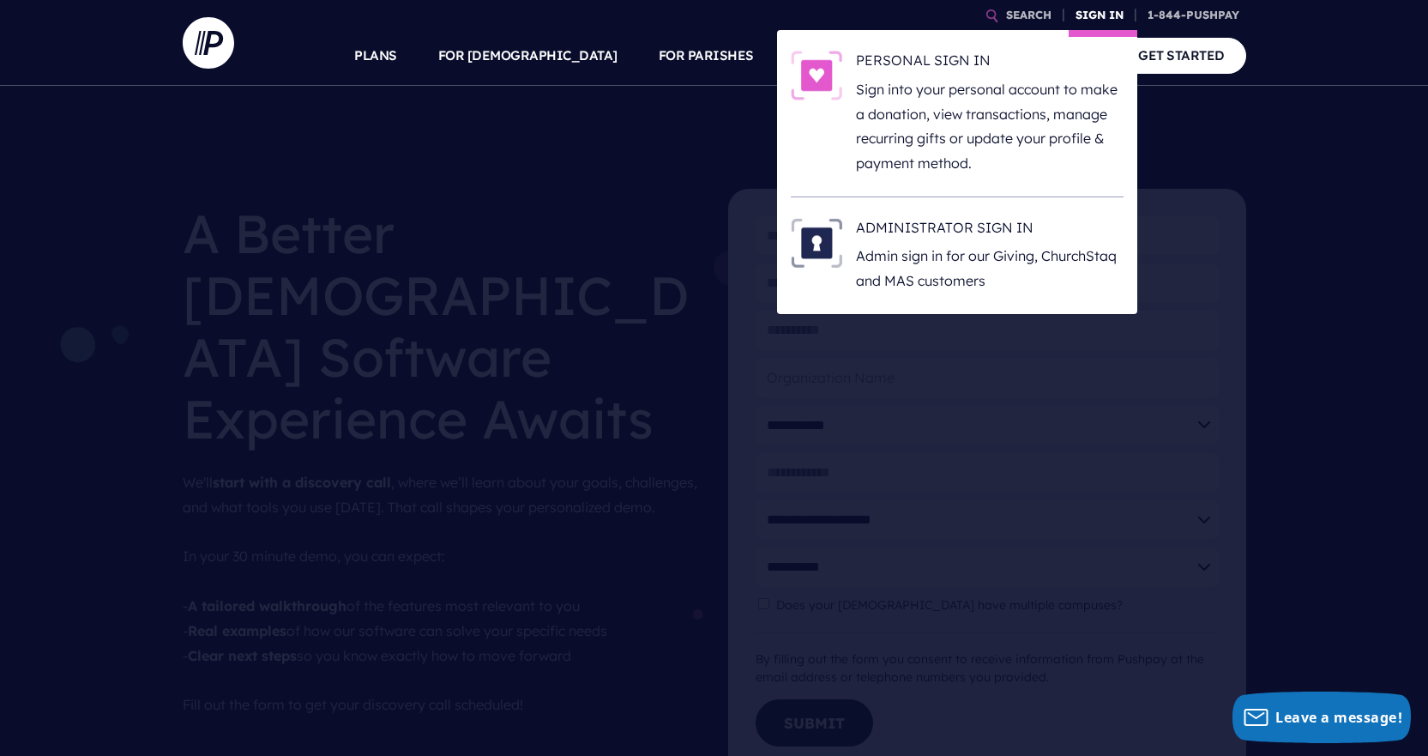  I want to click on a: COMPANY, so click(1045, 56).